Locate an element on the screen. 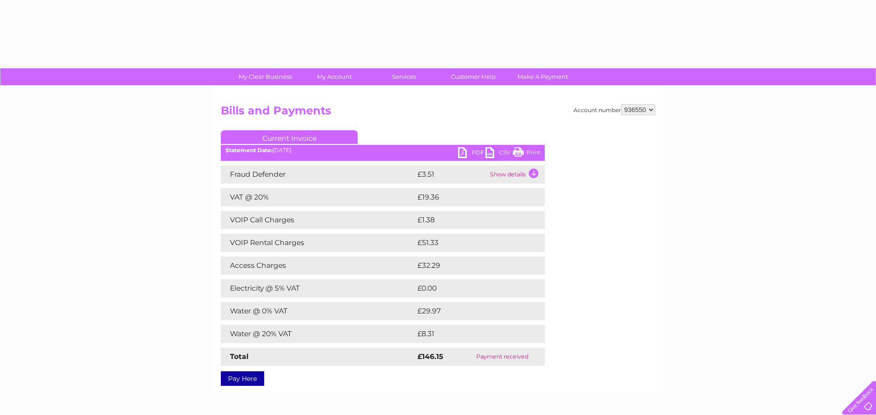 This screenshot has width=876, height=415. td: VOIP Rental Charges is located at coordinates (318, 243).